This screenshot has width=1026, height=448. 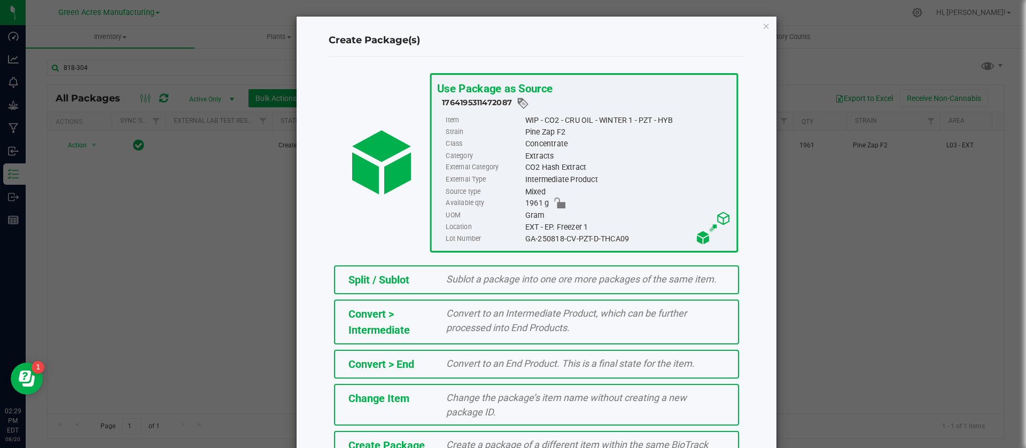 I want to click on label: Available qty, so click(x=484, y=204).